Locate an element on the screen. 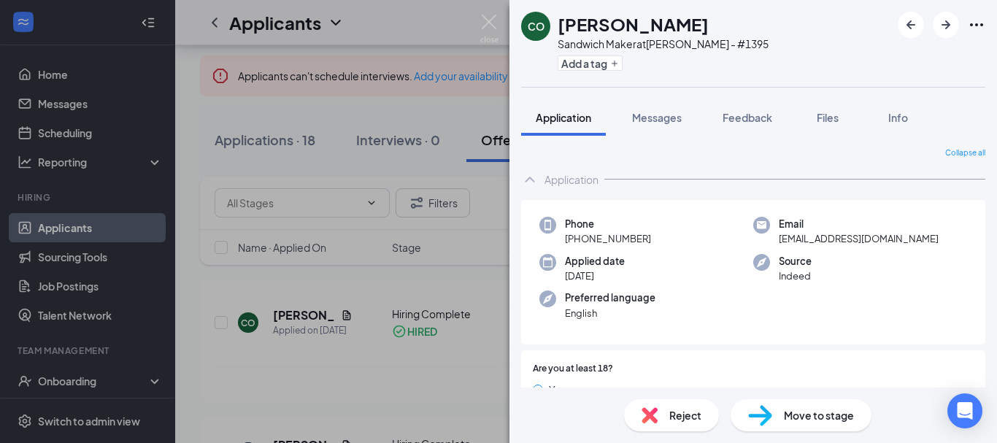 The height and width of the screenshot is (443, 997). button: PlusAdd a tag is located at coordinates (590, 63).